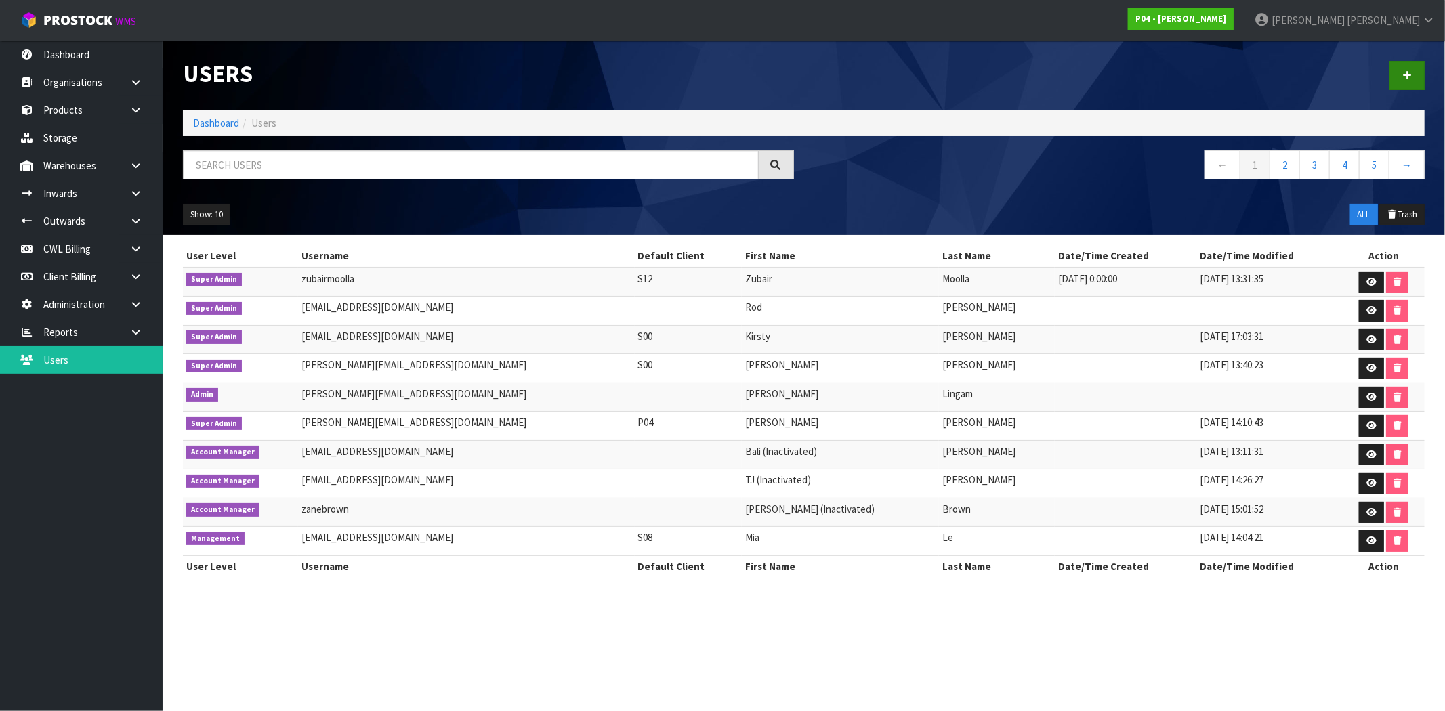  What do you see at coordinates (1344, 165) in the screenshot?
I see `a: 4` at bounding box center [1344, 165].